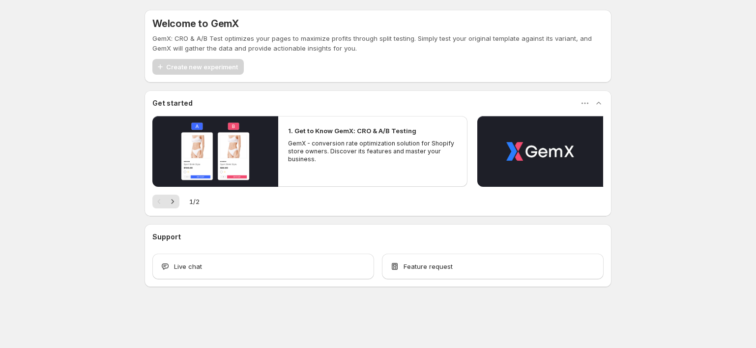 The image size is (756, 348). Describe the element at coordinates (194, 201) in the screenshot. I see `span: 1 / 2` at that location.